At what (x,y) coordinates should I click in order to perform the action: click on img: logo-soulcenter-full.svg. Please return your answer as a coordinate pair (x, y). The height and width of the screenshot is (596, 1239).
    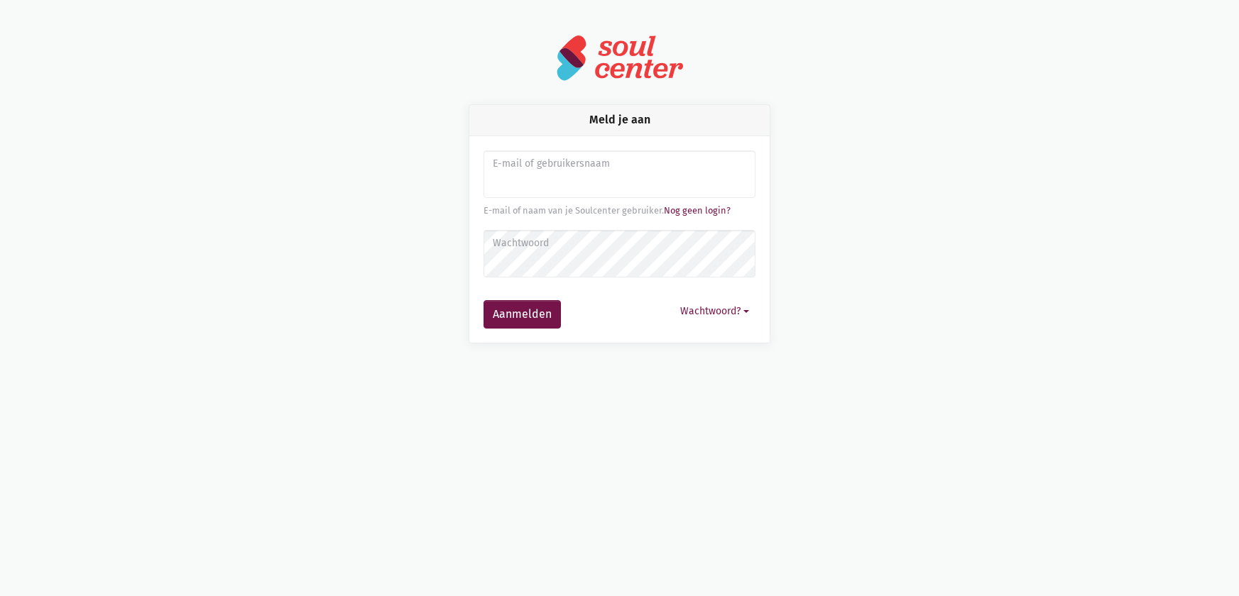
    Looking at the image, I should click on (620, 57).